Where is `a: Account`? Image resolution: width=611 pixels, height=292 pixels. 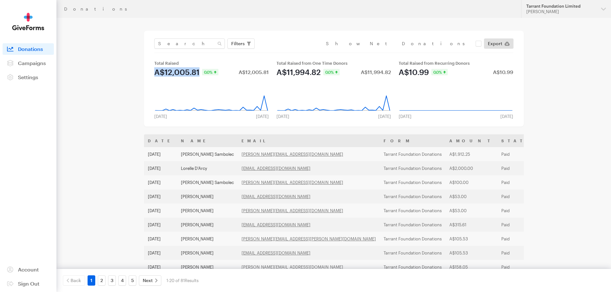
a: Account is located at coordinates (28, 270).